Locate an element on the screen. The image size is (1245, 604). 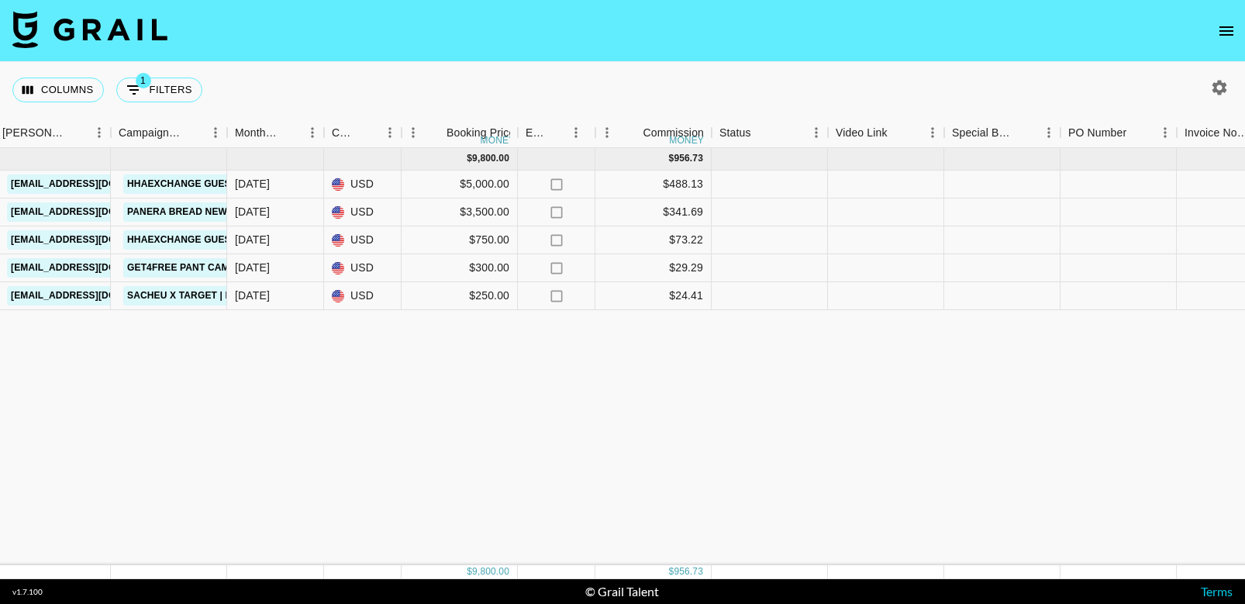
img: Grail Talent is located at coordinates (90, 29).